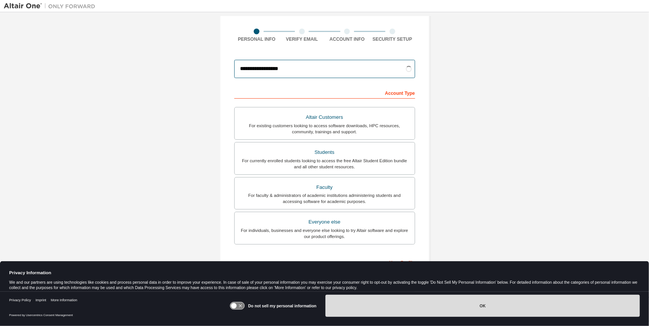 This screenshot has width=649, height=326. I want to click on div: Altair Customers, so click(324, 117).